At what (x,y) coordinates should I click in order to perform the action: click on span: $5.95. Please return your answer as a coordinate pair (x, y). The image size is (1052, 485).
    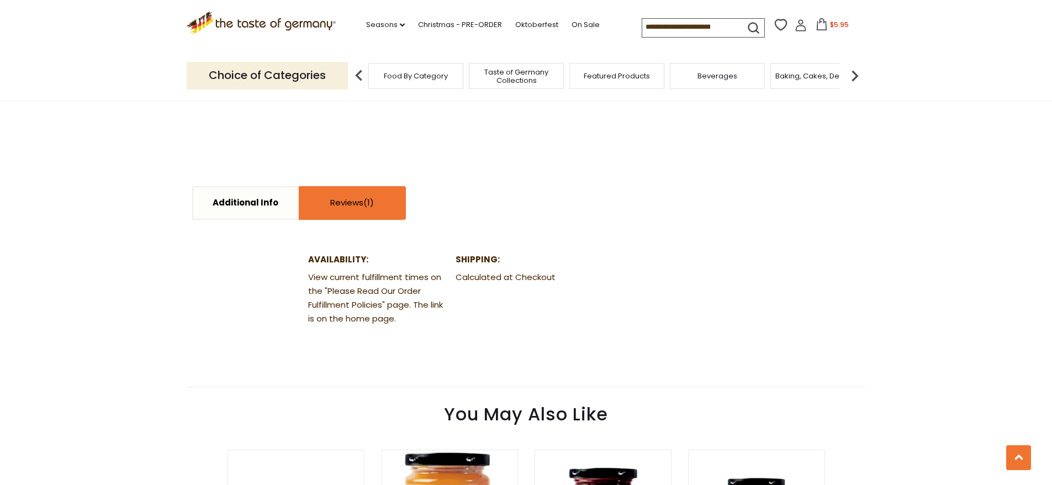
    Looking at the image, I should click on (839, 24).